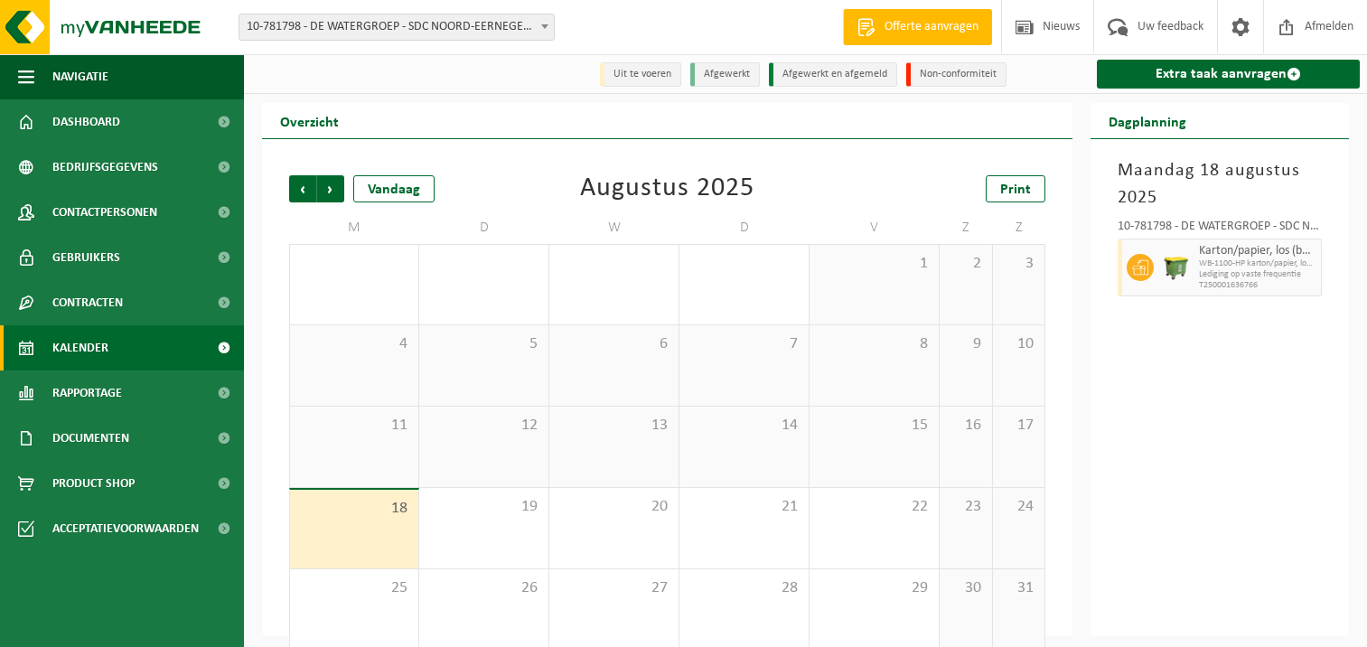 The height and width of the screenshot is (647, 1367). What do you see at coordinates (966, 507) in the screenshot?
I see `span: 23` at bounding box center [966, 507].